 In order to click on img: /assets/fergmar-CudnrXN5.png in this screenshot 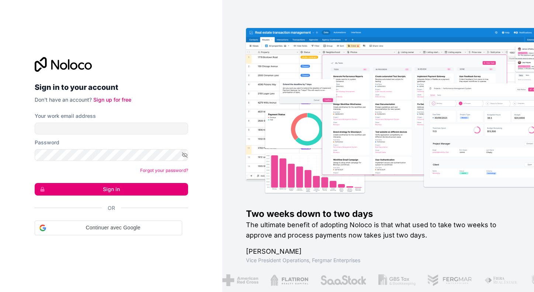, I will do `click(447, 281)`.